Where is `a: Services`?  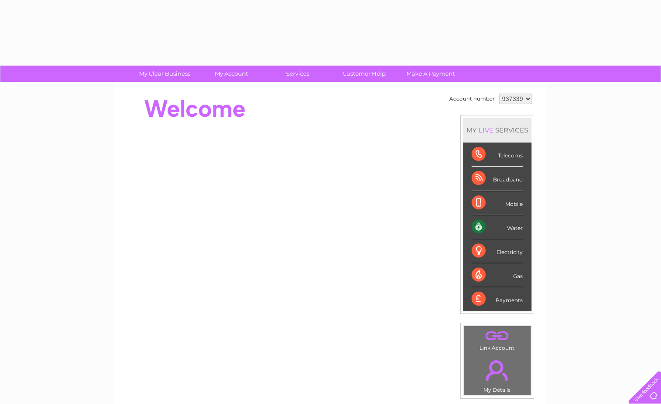
a: Services is located at coordinates (297, 73).